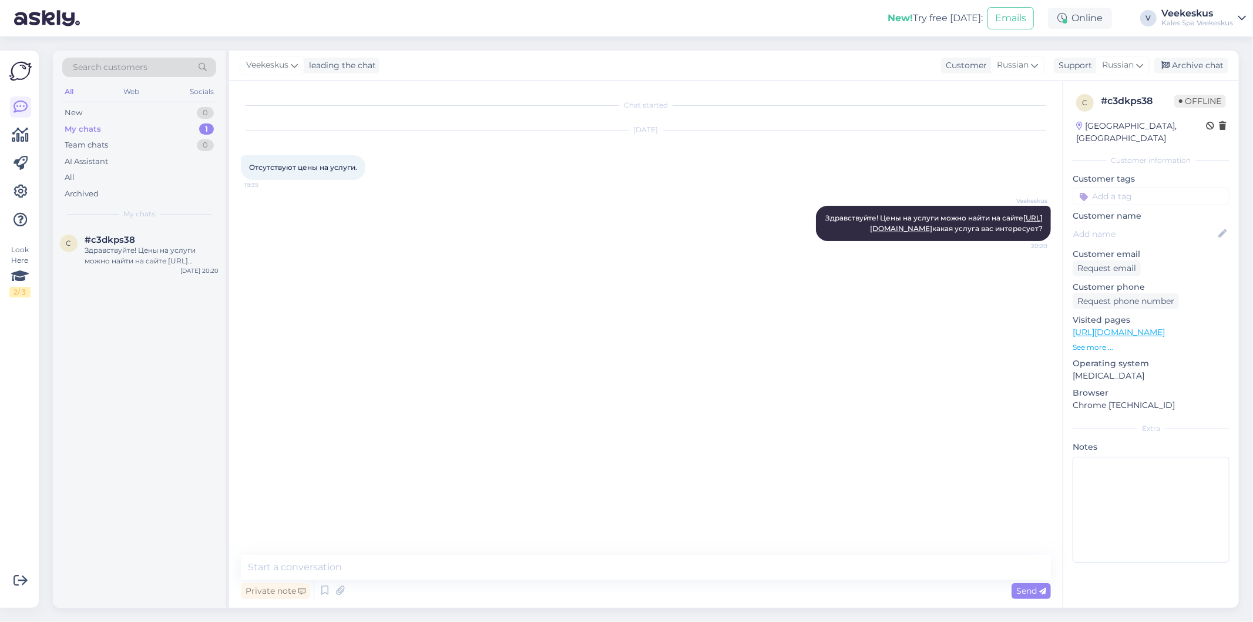 The image size is (1253, 622). Describe the element at coordinates (303, 167) in the screenshot. I see `span: Отсутствуют цены на услуги.` at that location.